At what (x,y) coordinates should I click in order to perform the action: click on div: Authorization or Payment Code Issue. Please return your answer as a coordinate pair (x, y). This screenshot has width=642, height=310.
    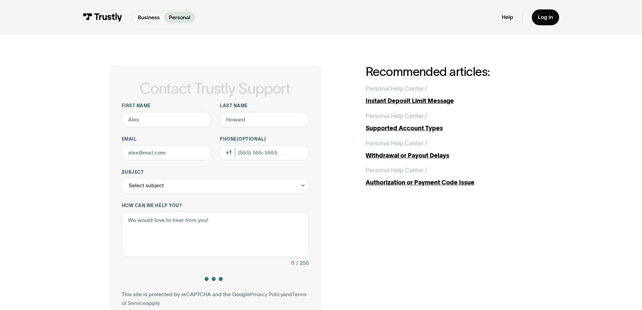
    Looking at the image, I should click on (449, 182).